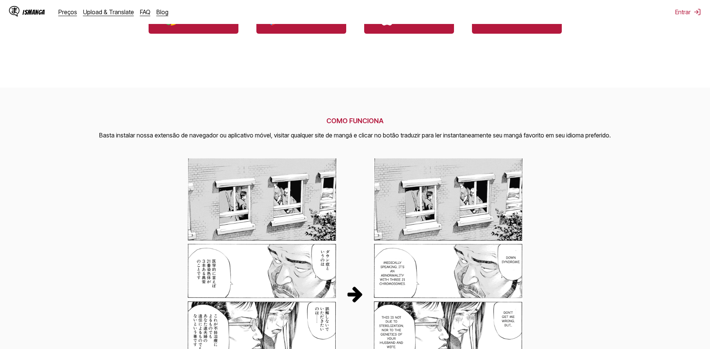 The image size is (710, 349). What do you see at coordinates (355, 294) in the screenshot?
I see `img: Seta do processo de tradução` at bounding box center [355, 294].